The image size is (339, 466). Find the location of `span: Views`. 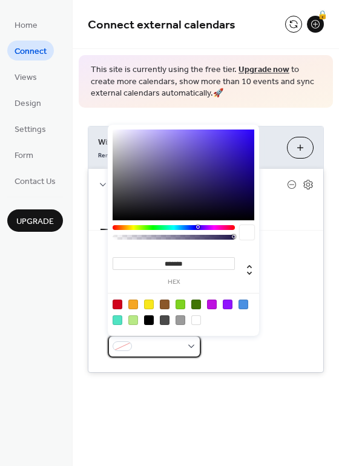

span: Views is located at coordinates (25, 77).